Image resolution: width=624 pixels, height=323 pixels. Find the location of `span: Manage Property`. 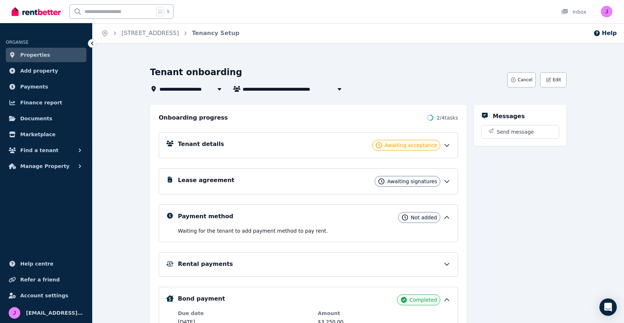

span: Manage Property is located at coordinates (45, 166).